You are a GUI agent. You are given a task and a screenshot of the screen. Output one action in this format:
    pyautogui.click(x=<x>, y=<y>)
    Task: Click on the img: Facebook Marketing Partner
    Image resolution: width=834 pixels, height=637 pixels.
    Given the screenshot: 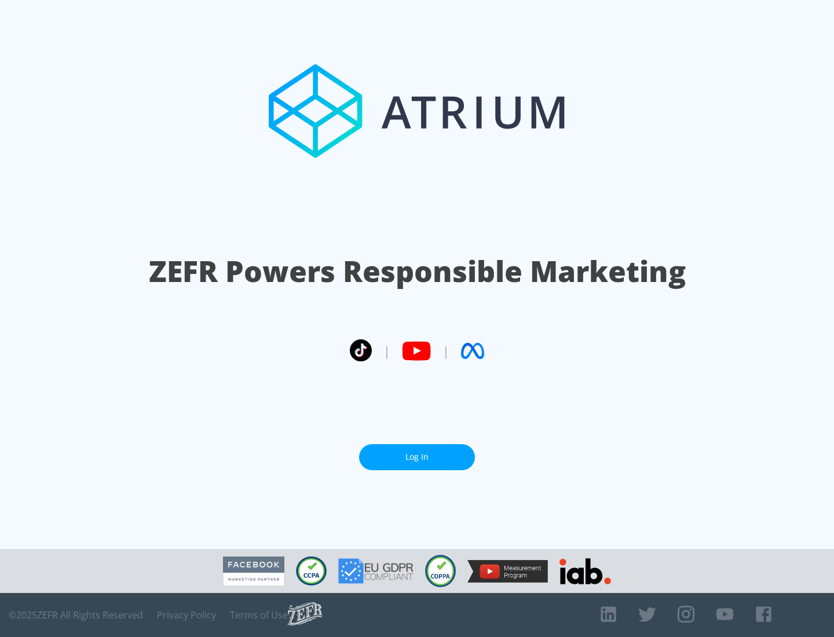 What is the action you would take?
    pyautogui.click(x=254, y=571)
    